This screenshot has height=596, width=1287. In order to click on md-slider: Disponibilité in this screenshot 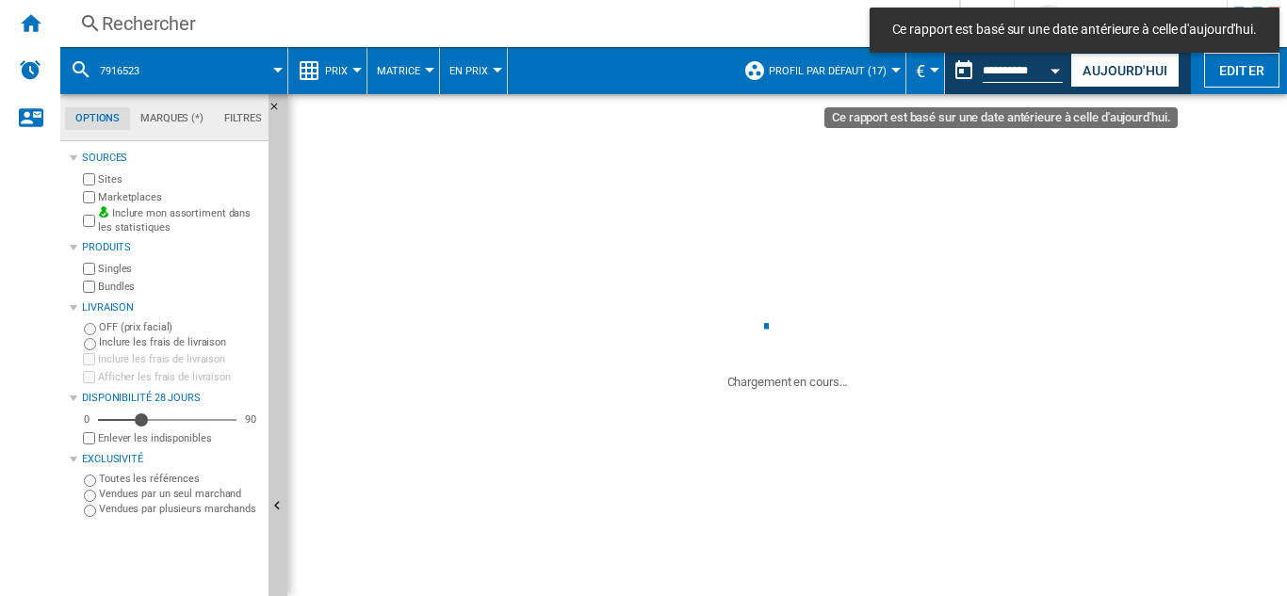, I will do `click(167, 420)`.